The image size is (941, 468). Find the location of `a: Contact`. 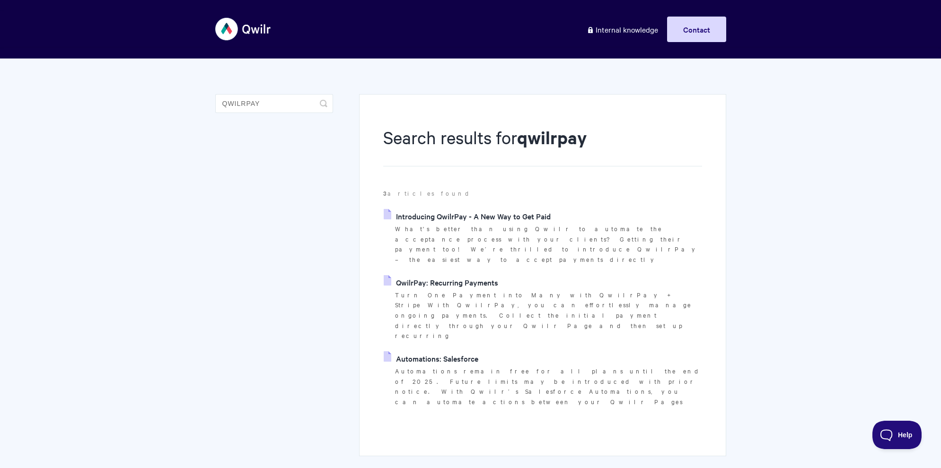

a: Contact is located at coordinates (696, 29).